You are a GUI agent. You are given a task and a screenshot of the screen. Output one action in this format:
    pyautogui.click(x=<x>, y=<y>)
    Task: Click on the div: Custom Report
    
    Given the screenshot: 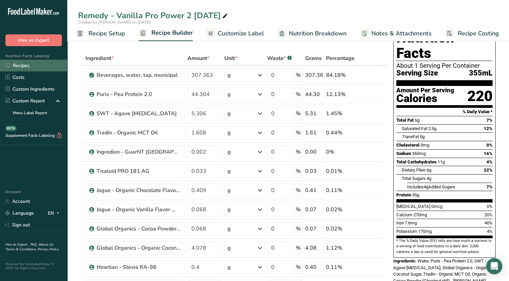 What is the action you would take?
    pyautogui.click(x=25, y=101)
    